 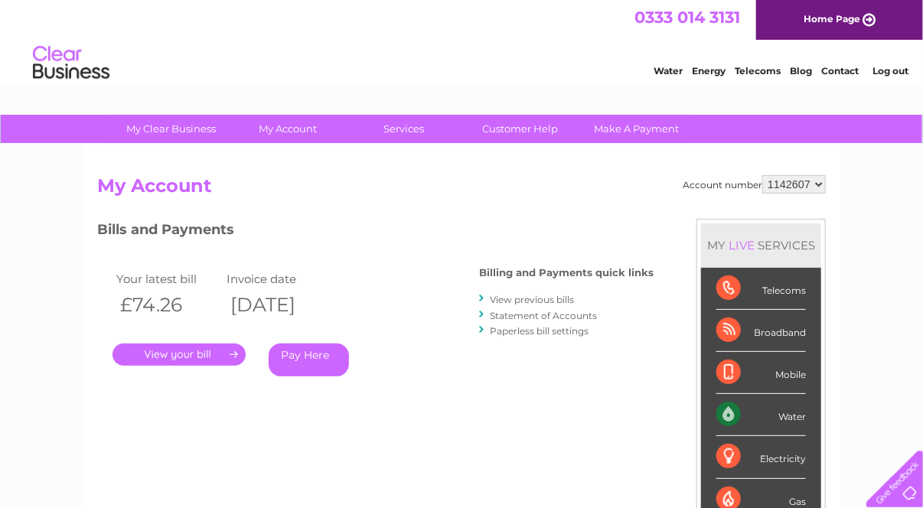 What do you see at coordinates (521, 129) in the screenshot?
I see `a: Customer Help` at bounding box center [521, 129].